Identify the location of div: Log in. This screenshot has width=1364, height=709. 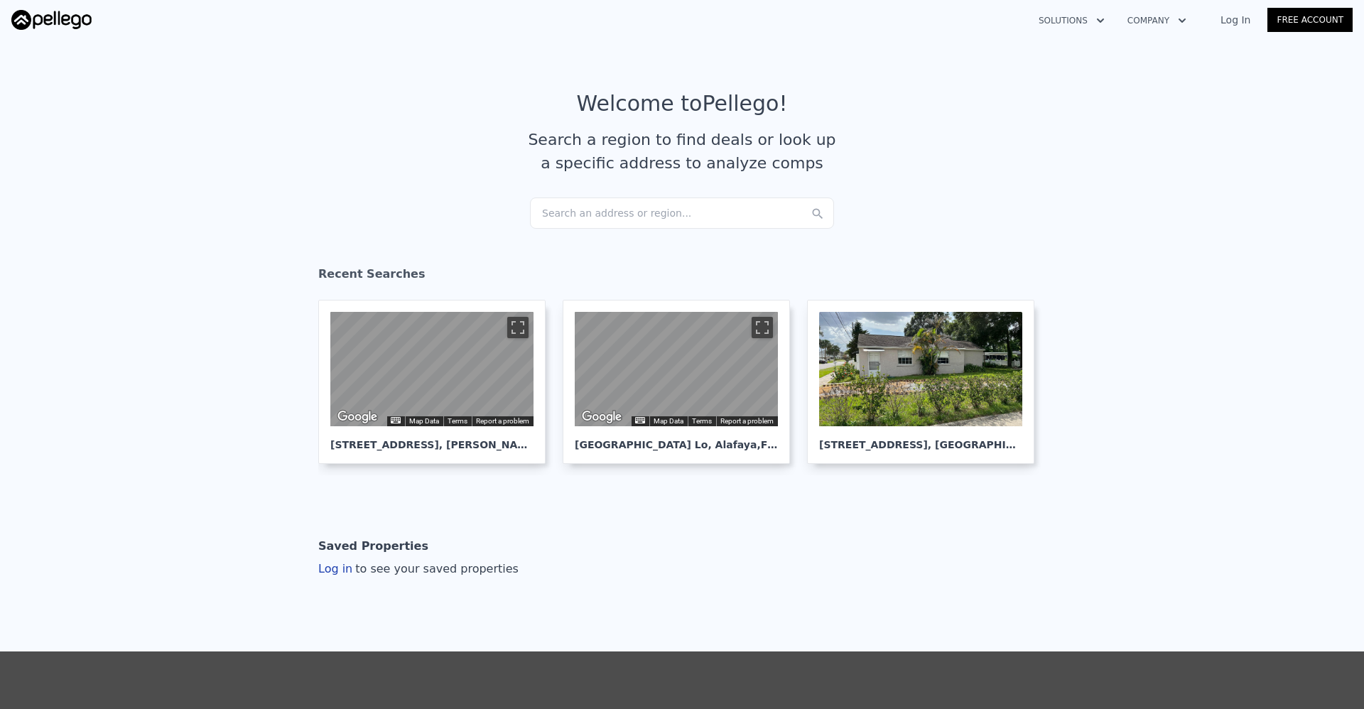
(418, 569).